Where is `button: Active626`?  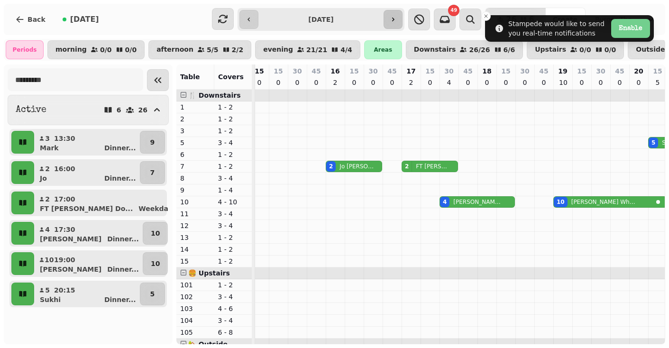
button: Active626 is located at coordinates (88, 110).